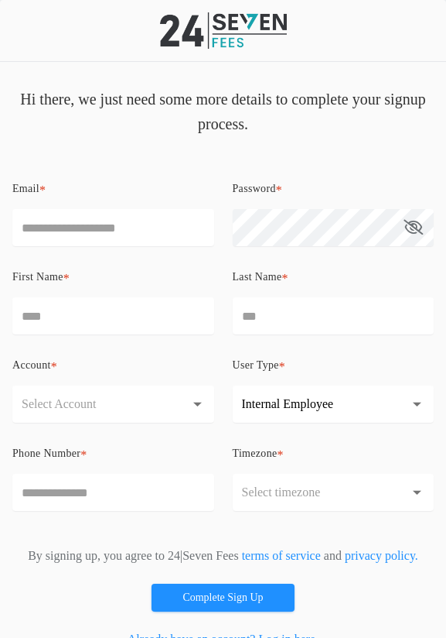 This screenshot has width=446, height=638. I want to click on button: Select timezone, so click(333, 492).